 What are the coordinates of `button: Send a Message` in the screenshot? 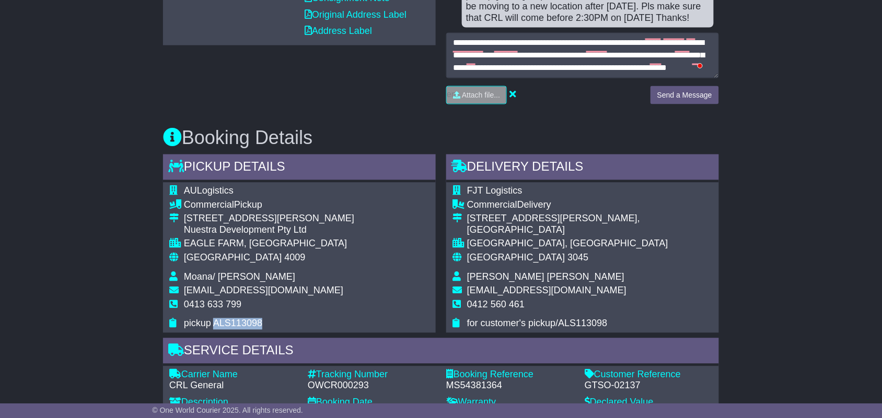 It's located at (684, 95).